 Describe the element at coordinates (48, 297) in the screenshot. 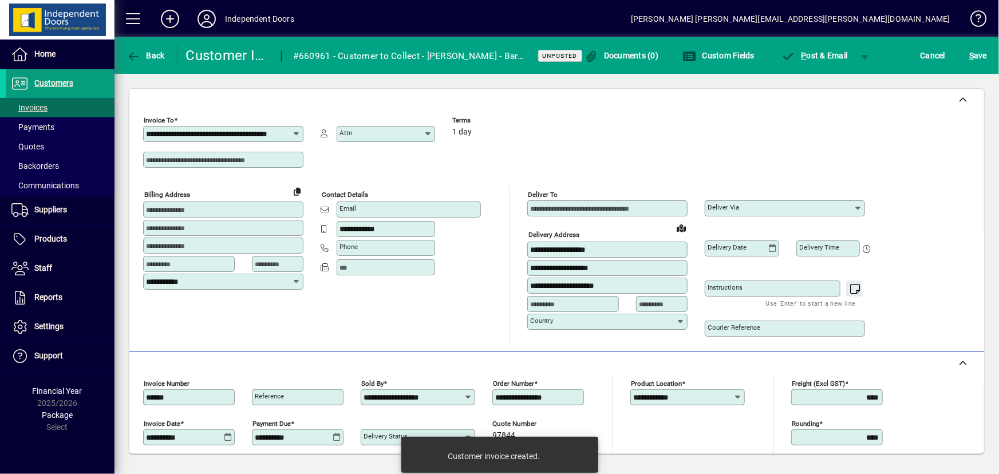

I see `span: Reports` at that location.